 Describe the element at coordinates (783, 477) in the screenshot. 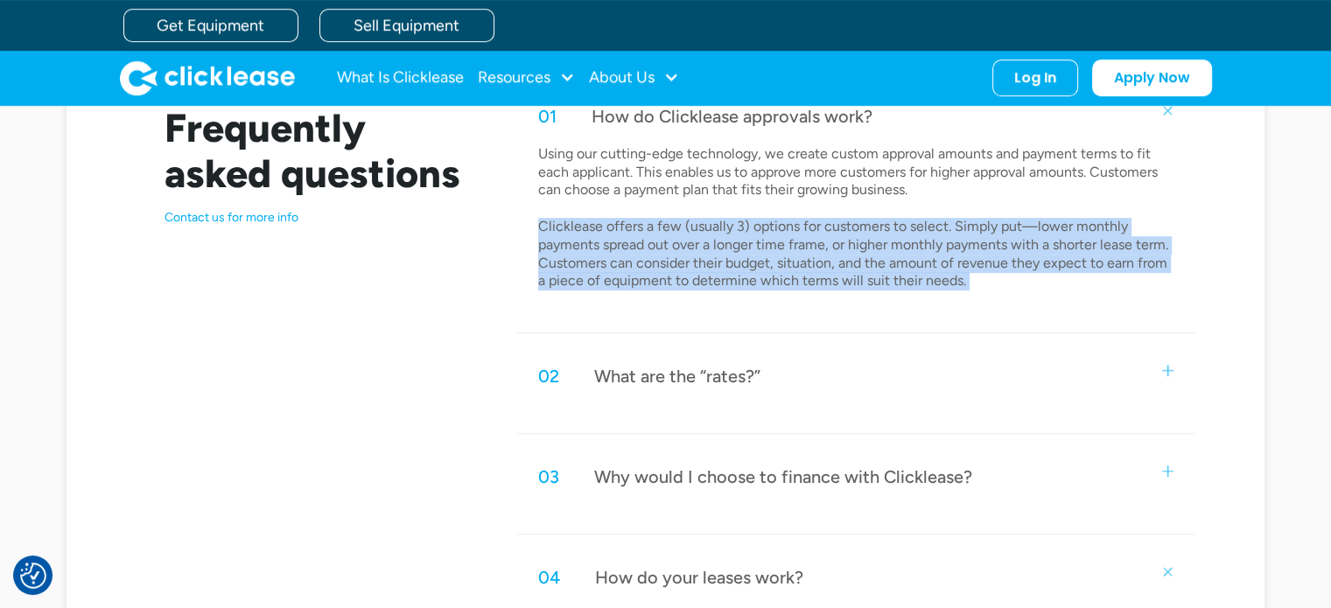

I see `div: Why would I choose to finance with Clicklease?` at that location.